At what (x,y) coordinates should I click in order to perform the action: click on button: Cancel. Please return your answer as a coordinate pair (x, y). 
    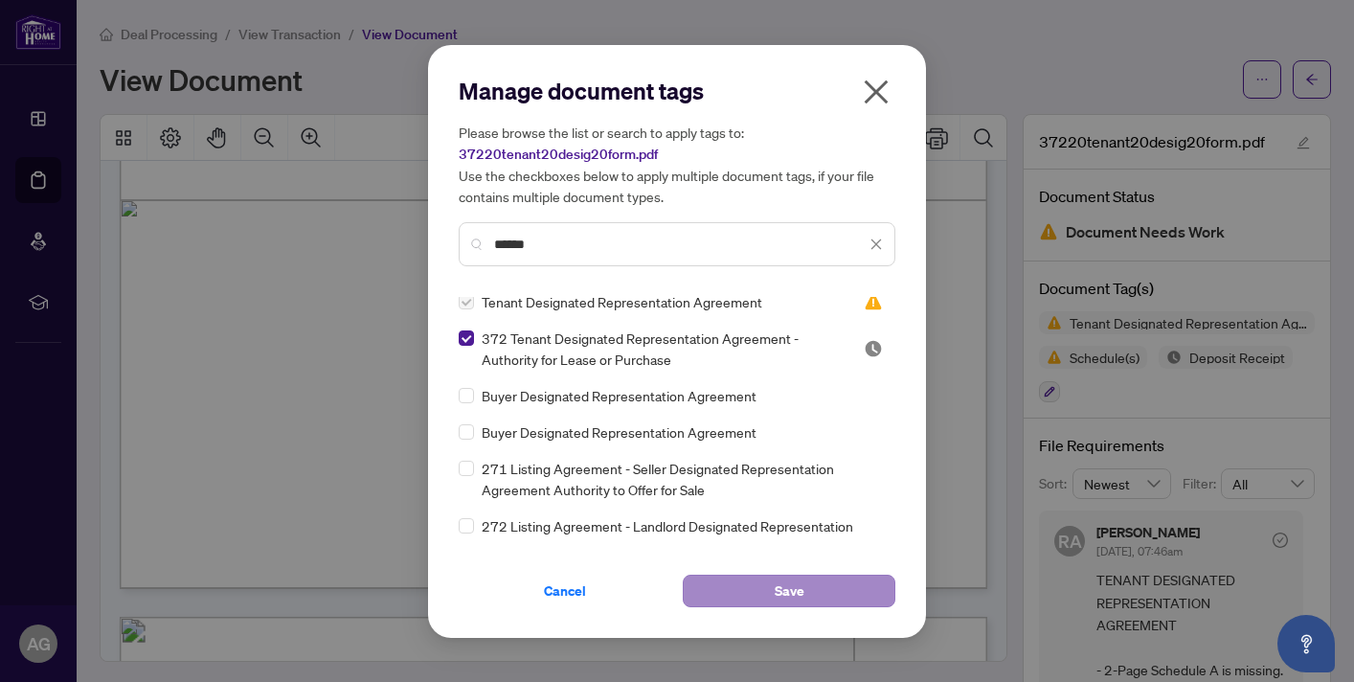
    Looking at the image, I should click on (565, 591).